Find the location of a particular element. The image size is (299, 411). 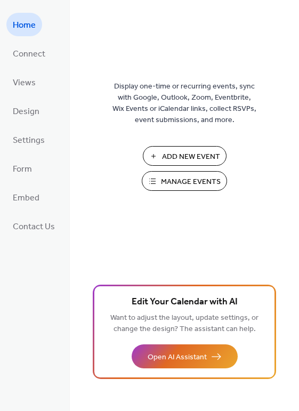

a: Contact Us is located at coordinates (34, 226).